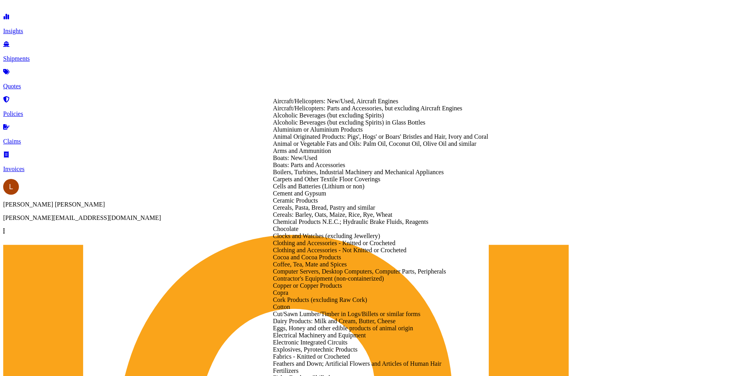 The width and height of the screenshot is (753, 376). What do you see at coordinates (381, 364) in the screenshot?
I see `div: Feathers and Down; Artificial Flowers and Articles of Human Hair` at bounding box center [381, 364].